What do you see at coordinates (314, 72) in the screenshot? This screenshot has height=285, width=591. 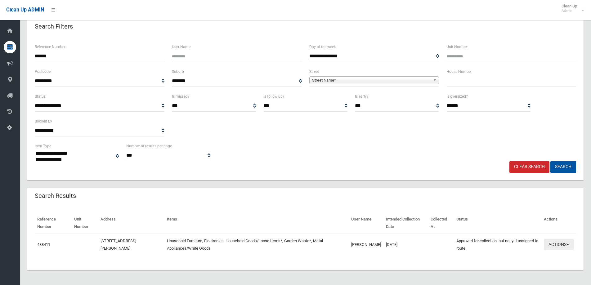 I see `label: Street` at bounding box center [314, 72].